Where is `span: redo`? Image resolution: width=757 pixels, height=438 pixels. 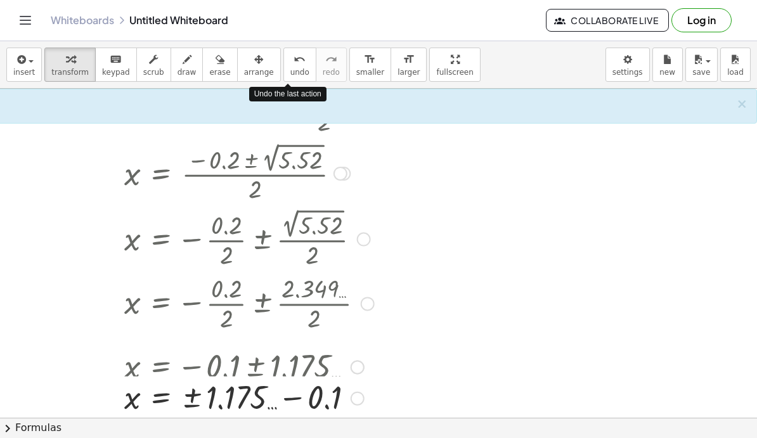 span: redo is located at coordinates (331, 72).